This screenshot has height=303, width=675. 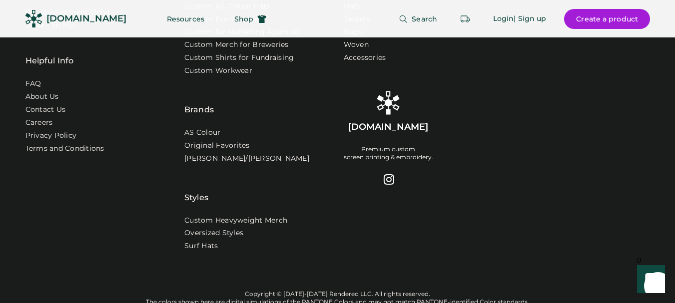 I want to click on button: Create a product, so click(x=607, y=19).